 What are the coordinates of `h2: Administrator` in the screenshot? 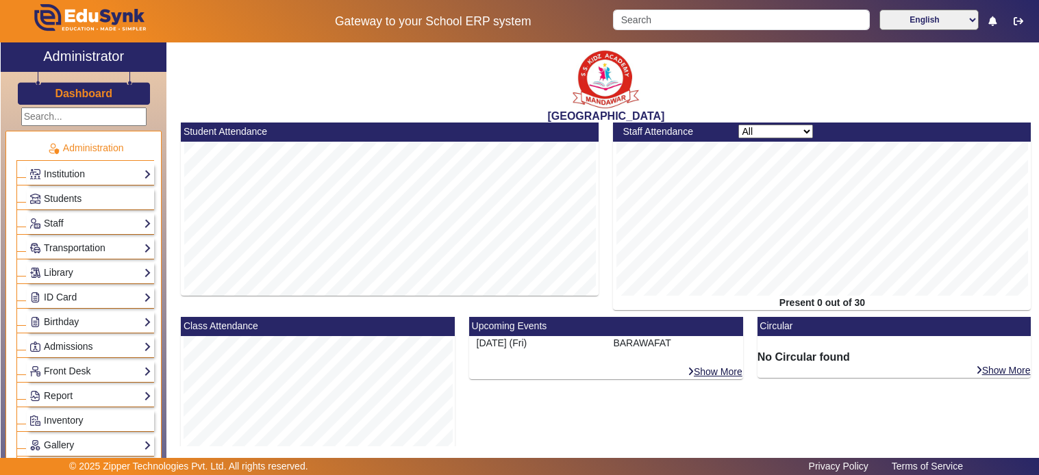 It's located at (84, 56).